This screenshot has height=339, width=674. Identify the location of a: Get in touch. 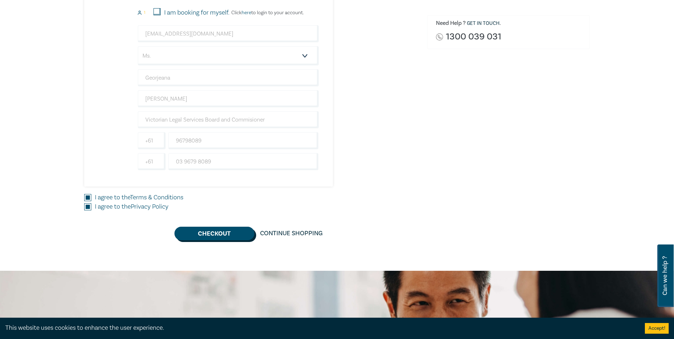
(483, 23).